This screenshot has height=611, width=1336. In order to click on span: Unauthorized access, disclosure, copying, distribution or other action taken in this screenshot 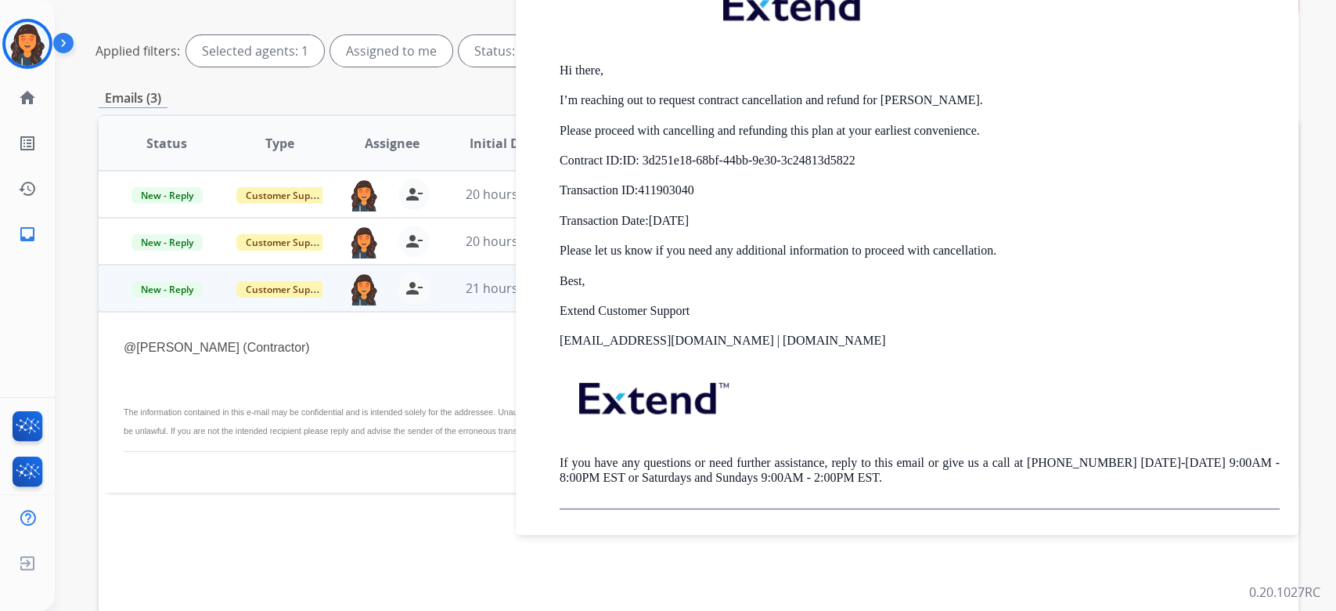, I will do `click(636, 412)`.